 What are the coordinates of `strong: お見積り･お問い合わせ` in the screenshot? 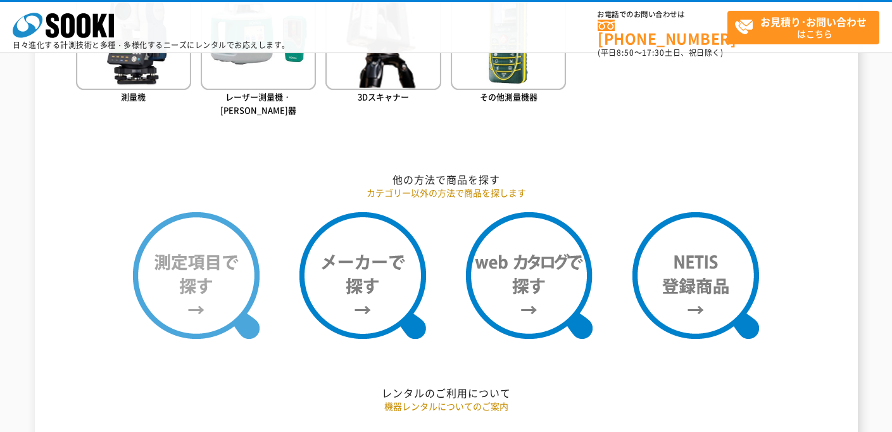 It's located at (814, 22).